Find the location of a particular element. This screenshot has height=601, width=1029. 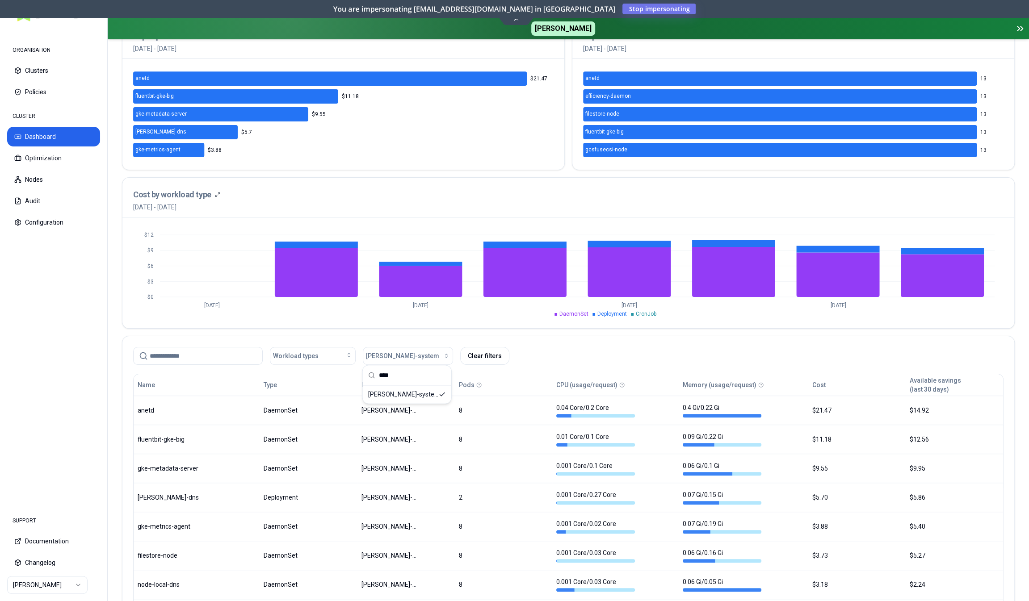

button: Configuration is located at coordinates (54, 222).